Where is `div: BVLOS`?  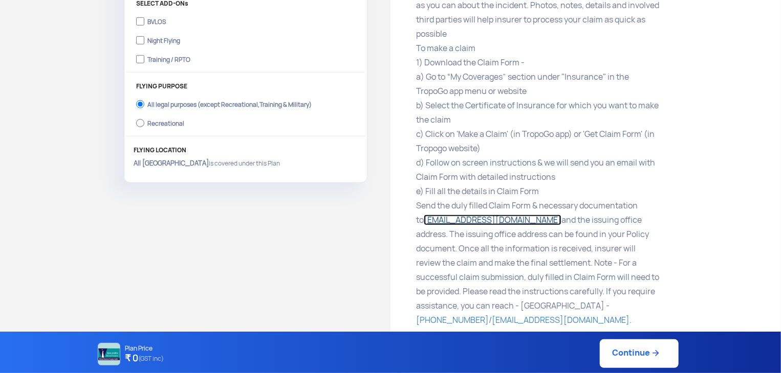
div: BVLOS is located at coordinates (157, 20).